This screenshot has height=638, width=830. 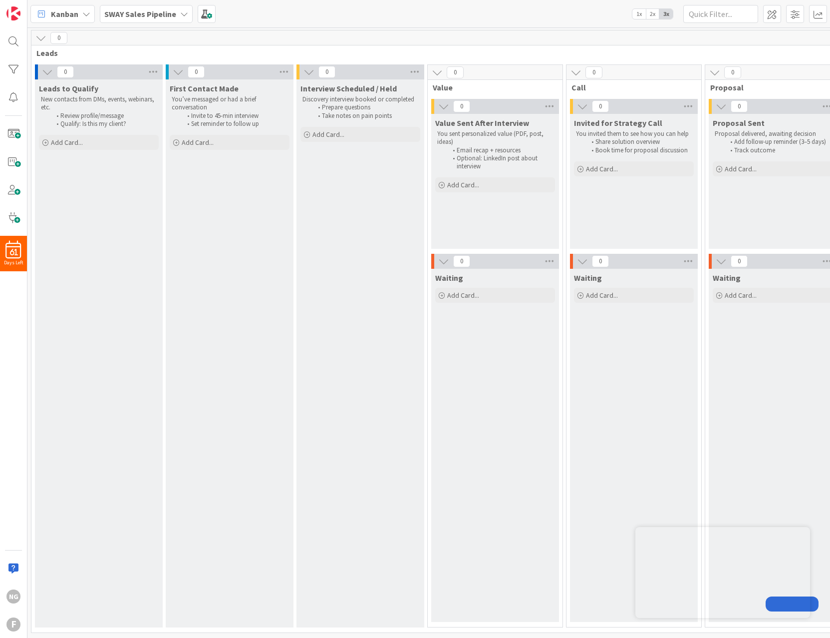 I want to click on span: Value, so click(x=491, y=87).